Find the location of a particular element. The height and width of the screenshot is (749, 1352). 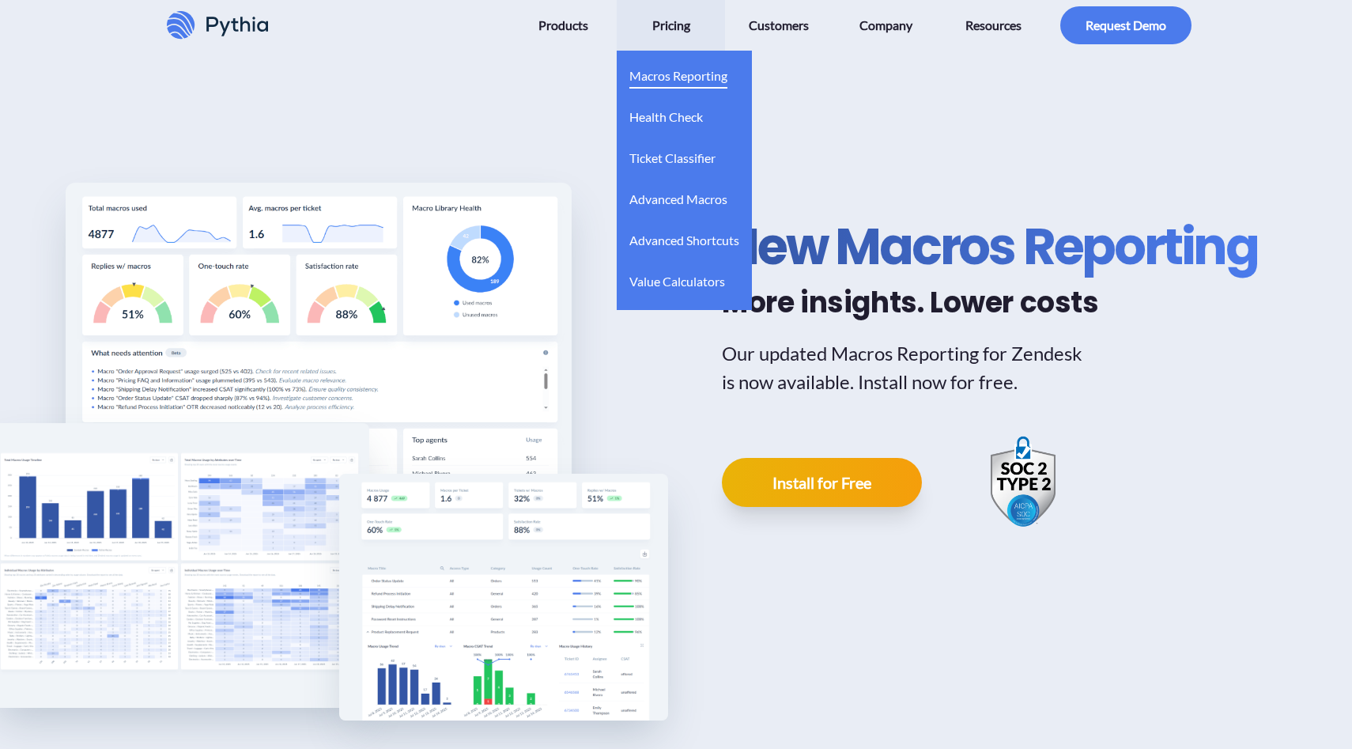

img: SOC 2 Type 2 is located at coordinates (1023, 482).